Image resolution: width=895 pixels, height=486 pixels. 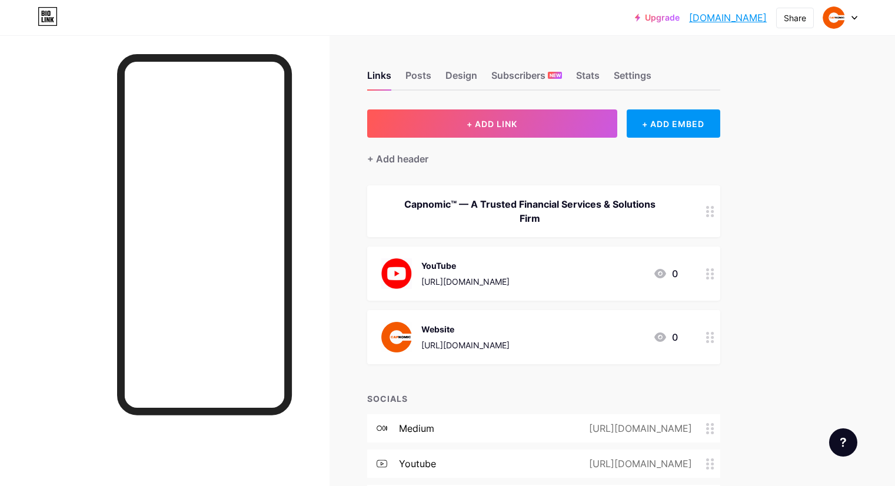 What do you see at coordinates (492, 124) in the screenshot?
I see `button: + ADD LINK` at bounding box center [492, 124].